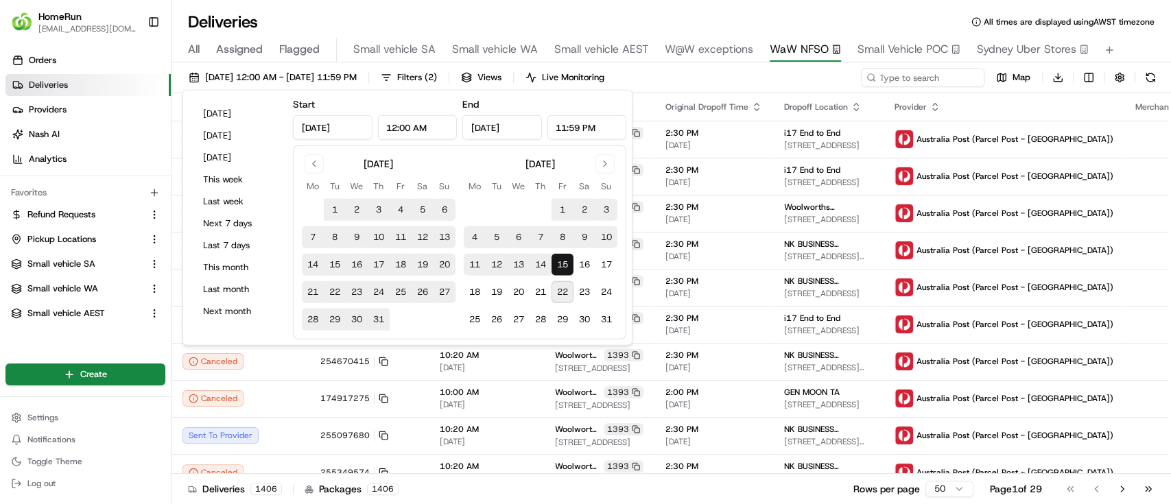 This screenshot has width=1171, height=504. What do you see at coordinates (475, 186) in the screenshot?
I see `th: Monday` at bounding box center [475, 186].